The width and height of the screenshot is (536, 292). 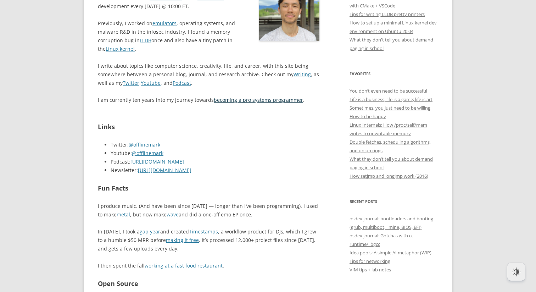 What do you see at coordinates (215, 162) in the screenshot?
I see `li: Podcast:` at bounding box center [215, 162].